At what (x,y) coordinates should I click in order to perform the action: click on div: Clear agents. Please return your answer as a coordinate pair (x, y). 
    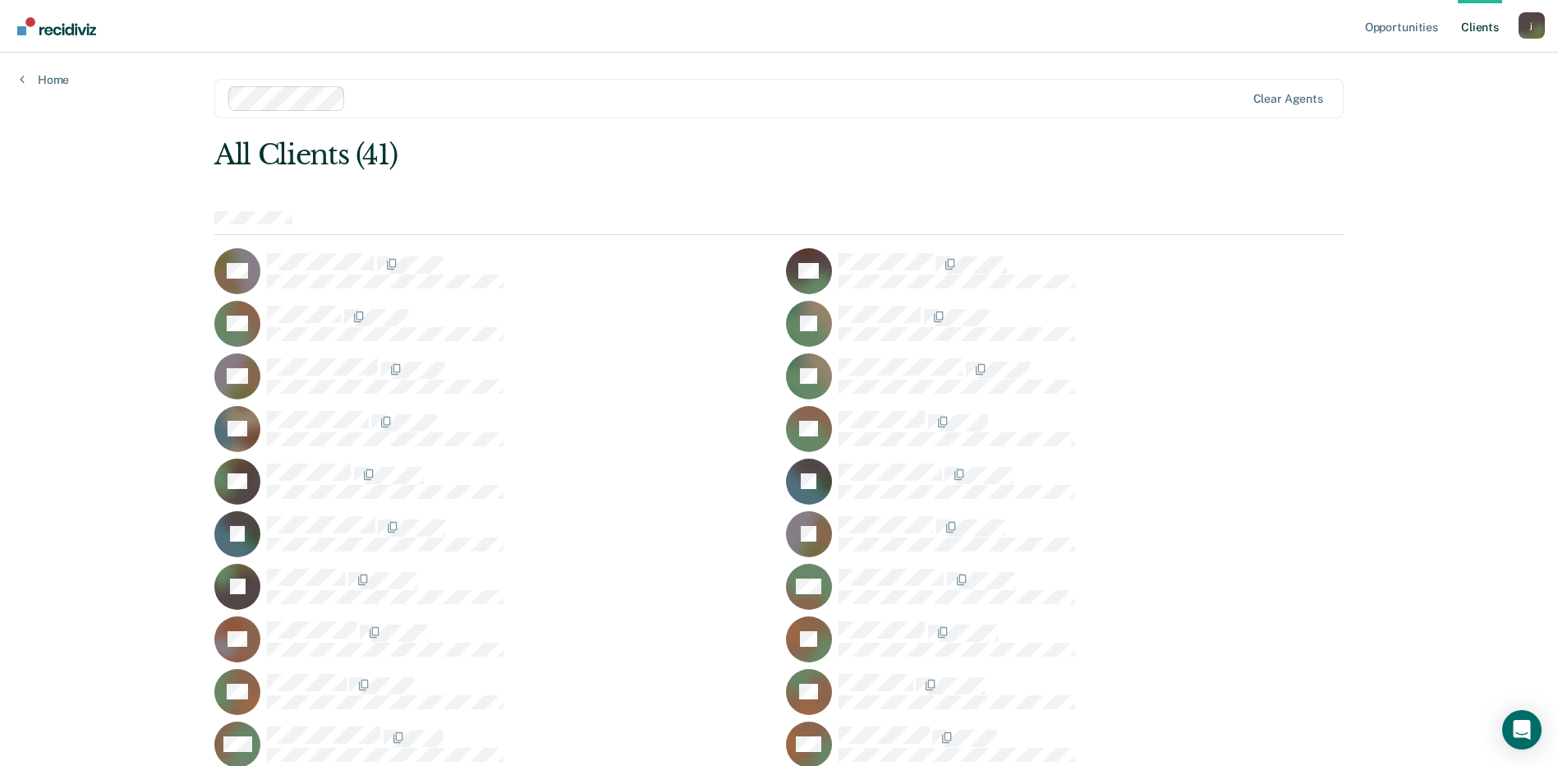
    Looking at the image, I should click on (1288, 99).